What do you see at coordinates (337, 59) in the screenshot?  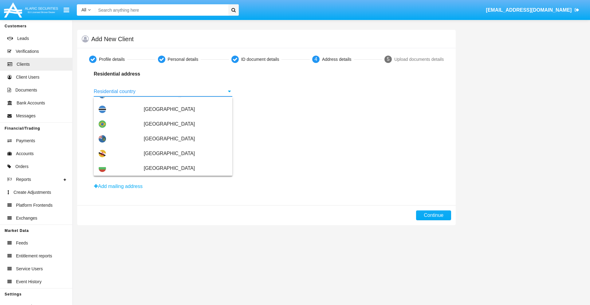 I see `div: Address details` at bounding box center [337, 59].